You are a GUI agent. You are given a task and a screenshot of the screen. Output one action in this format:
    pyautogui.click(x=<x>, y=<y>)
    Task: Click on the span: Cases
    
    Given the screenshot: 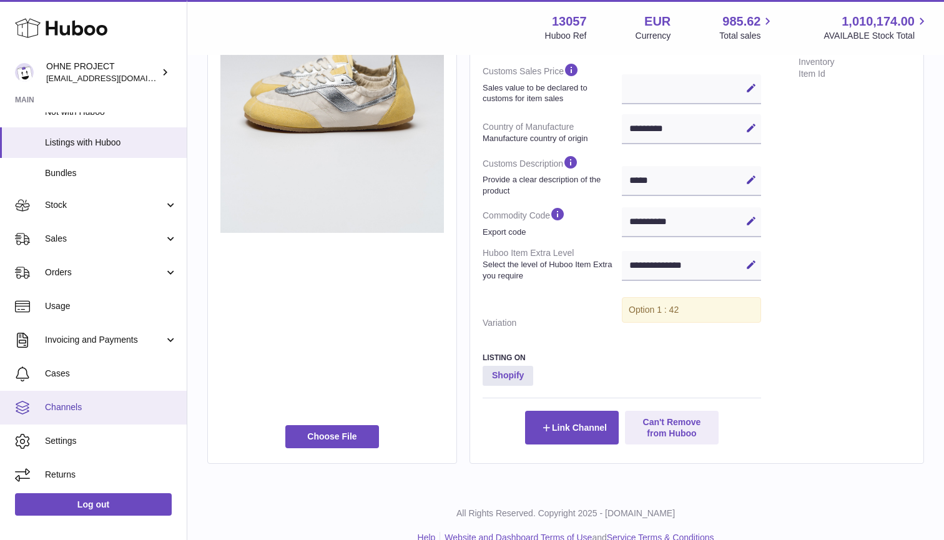 What is the action you would take?
    pyautogui.click(x=111, y=373)
    